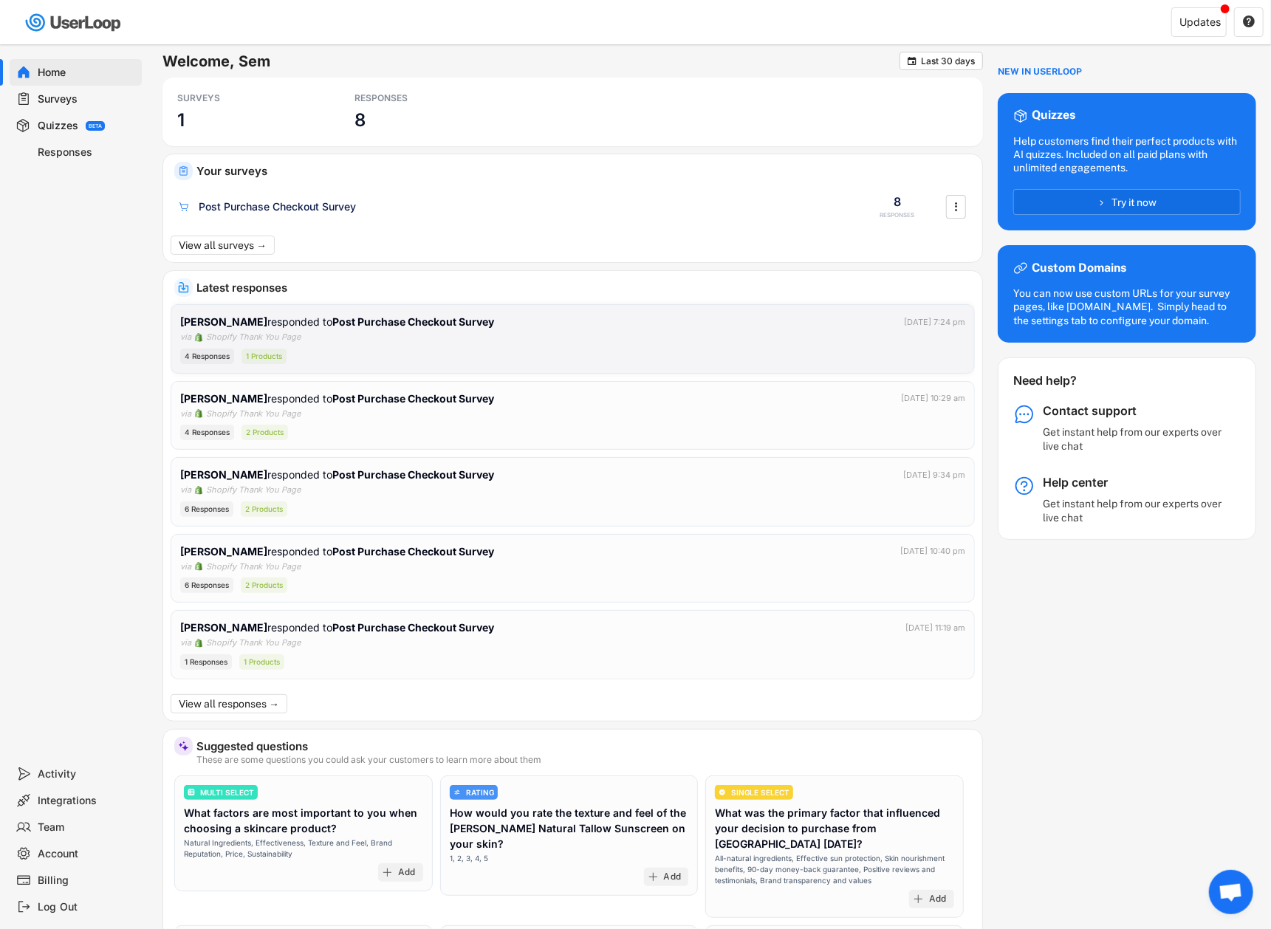  Describe the element at coordinates (760, 792) in the screenshot. I see `div: SINGLE SELECT` at that location.